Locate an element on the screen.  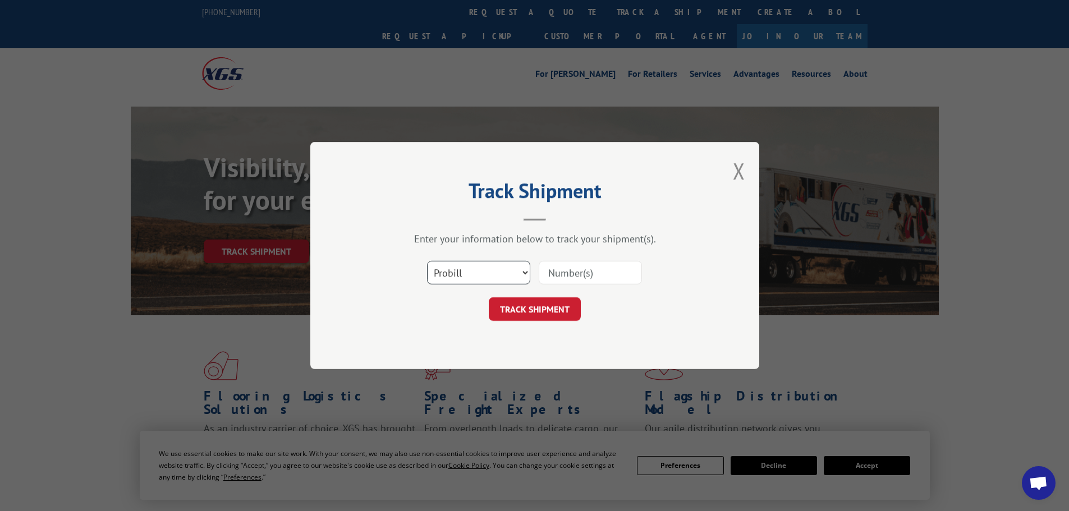
button: Close modal is located at coordinates (739, 171).